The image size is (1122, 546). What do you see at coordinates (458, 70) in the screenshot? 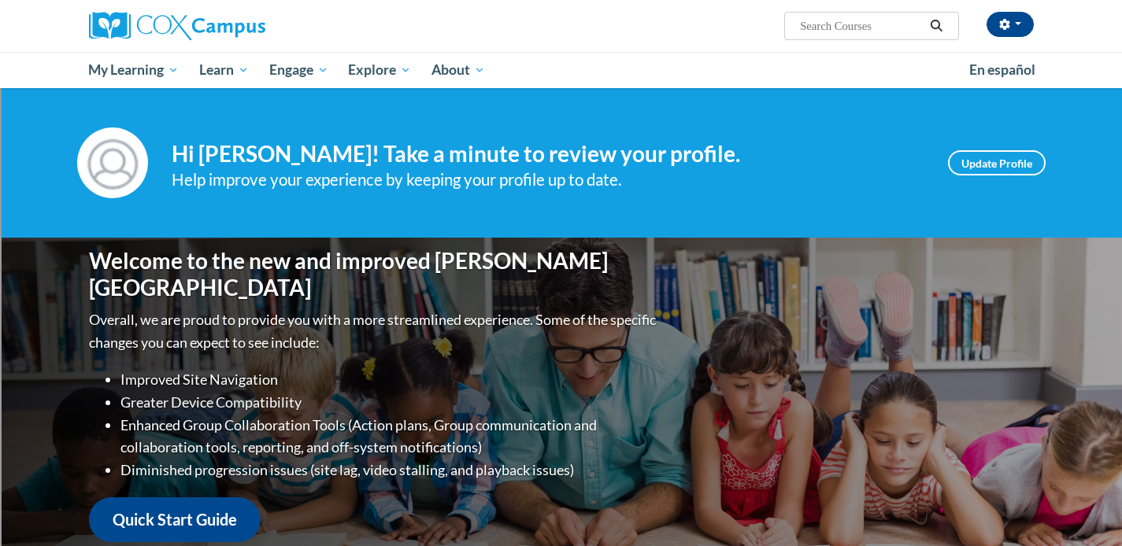
I see `a: About` at bounding box center [458, 70].